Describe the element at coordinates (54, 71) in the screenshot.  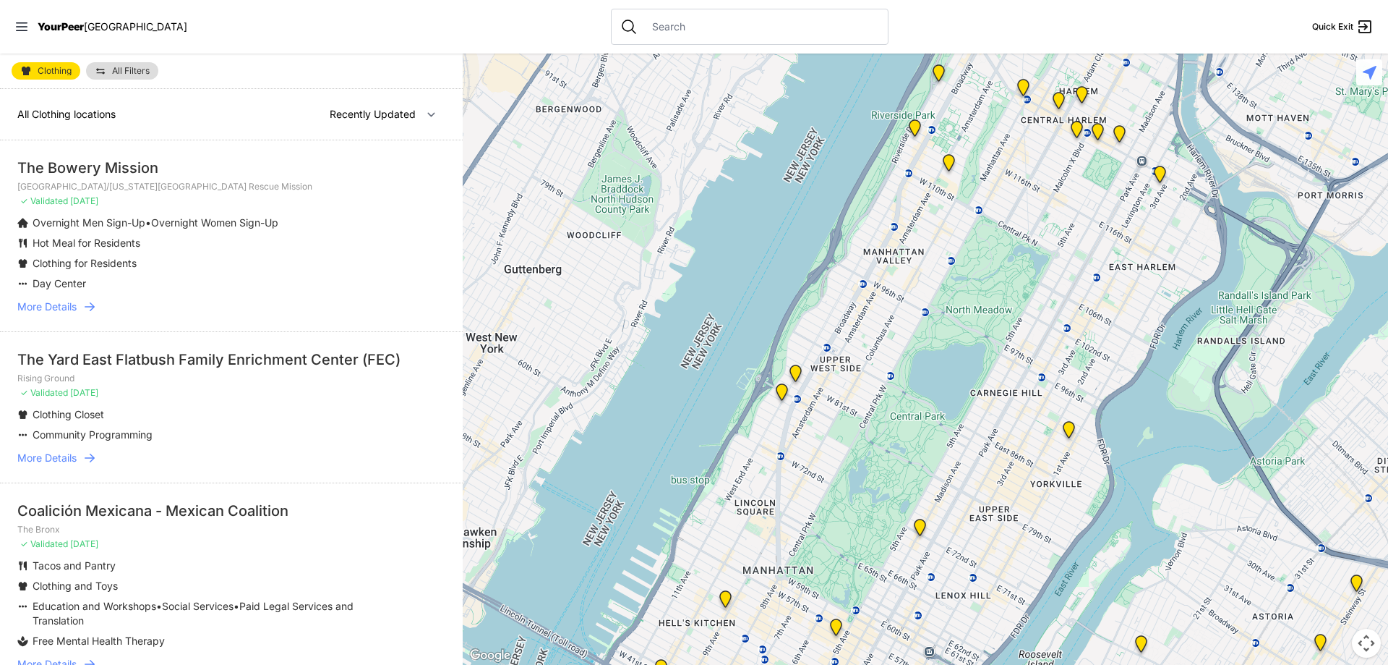
I see `span: Clothing` at that location.